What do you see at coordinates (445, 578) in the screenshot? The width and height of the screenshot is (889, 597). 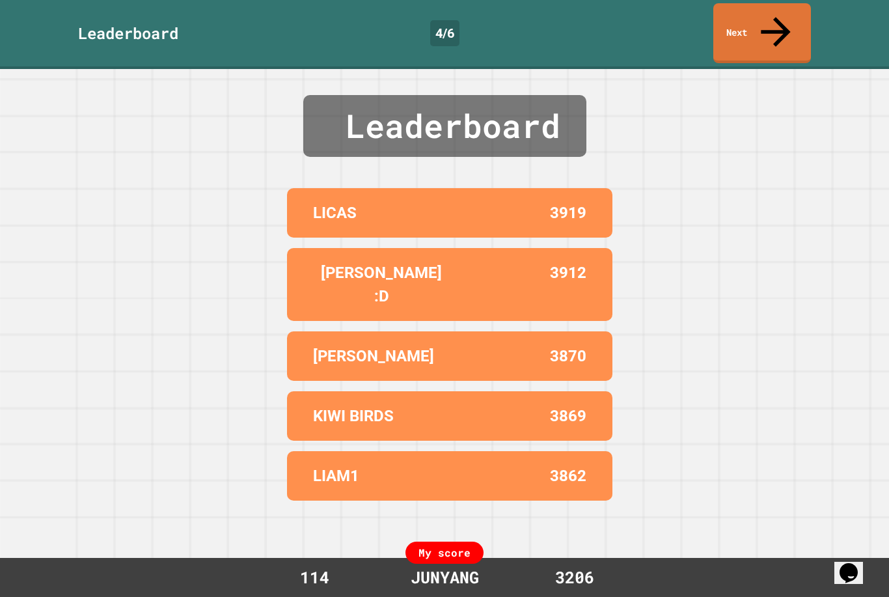 I see `div: JUNYANG` at bounding box center [445, 578].